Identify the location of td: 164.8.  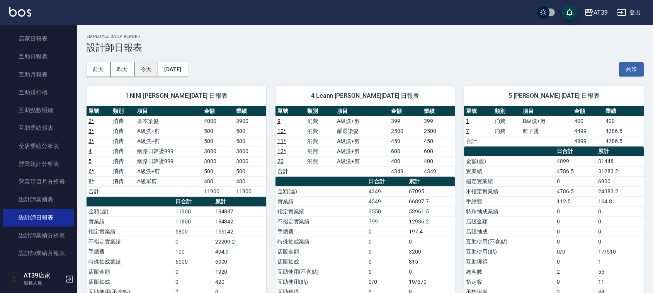
(620, 201).